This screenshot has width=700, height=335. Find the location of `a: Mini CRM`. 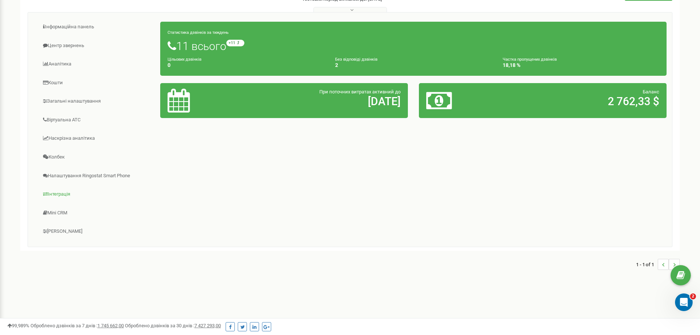

a: Mini CRM is located at coordinates (97, 213).